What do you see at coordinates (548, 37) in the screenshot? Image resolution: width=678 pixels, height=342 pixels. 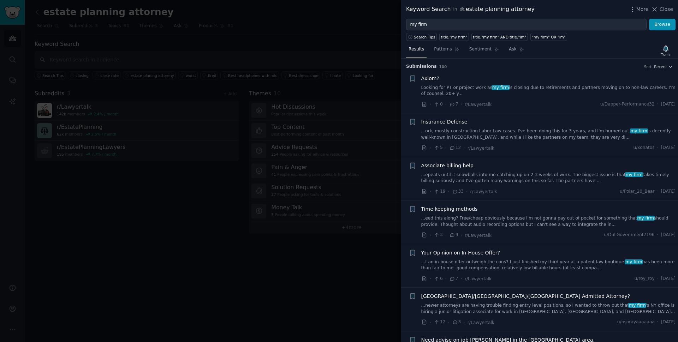 I see `div: "my firm" OR "im"` at bounding box center [548, 37].